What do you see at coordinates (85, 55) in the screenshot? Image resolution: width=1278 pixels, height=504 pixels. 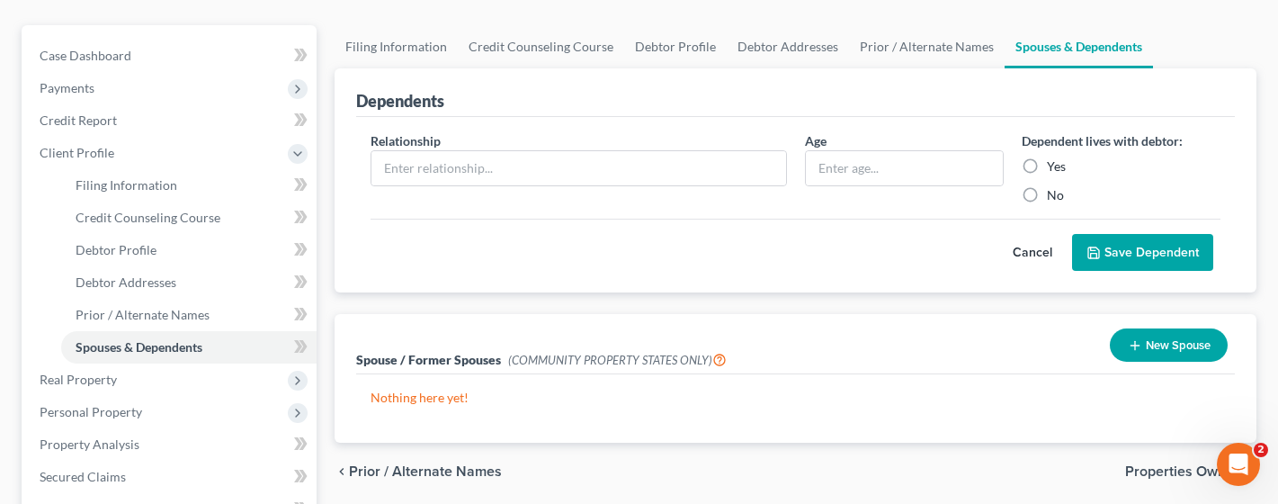 I see `span: Case Dashboard` at bounding box center [85, 55].